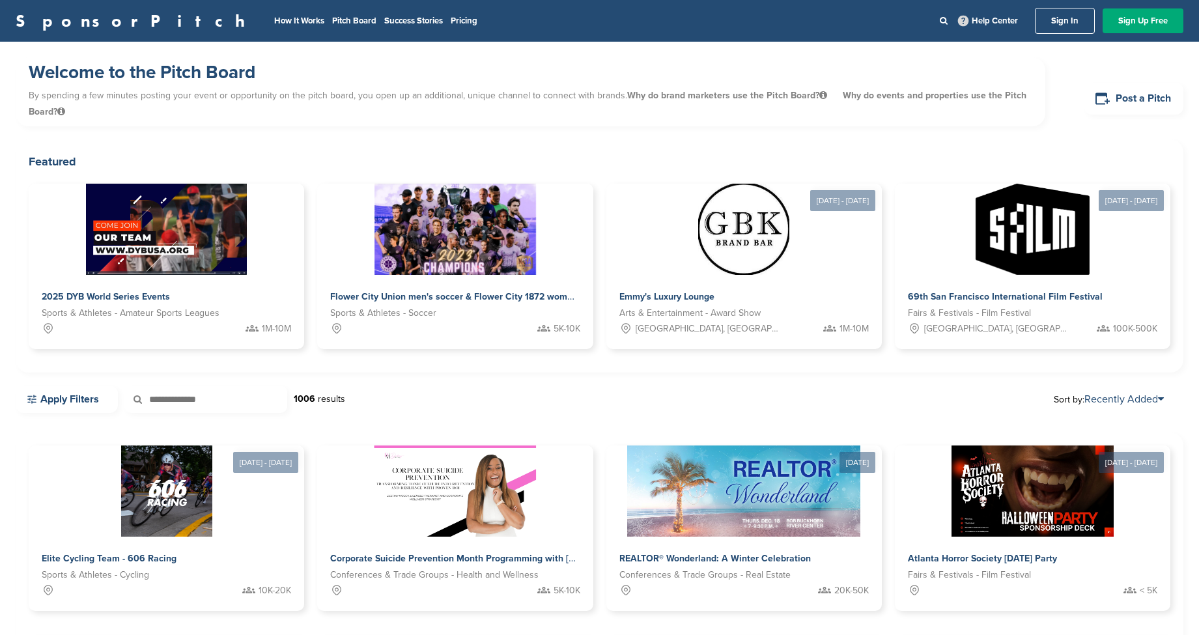 This screenshot has width=1199, height=635. What do you see at coordinates (1005, 296) in the screenshot?
I see `span: 69th San Francisco International Film Festival` at bounding box center [1005, 296].